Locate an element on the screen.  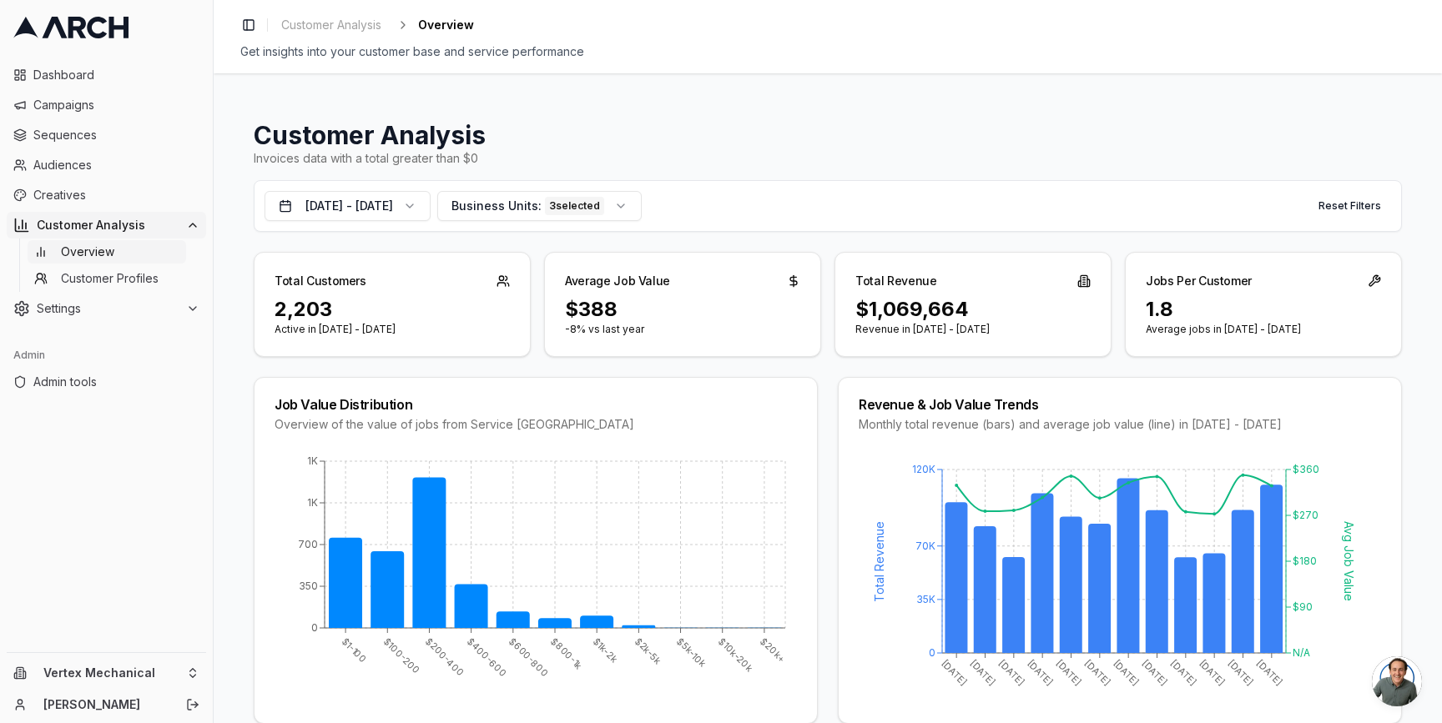
tspan: N/A is located at coordinates (1301, 653).